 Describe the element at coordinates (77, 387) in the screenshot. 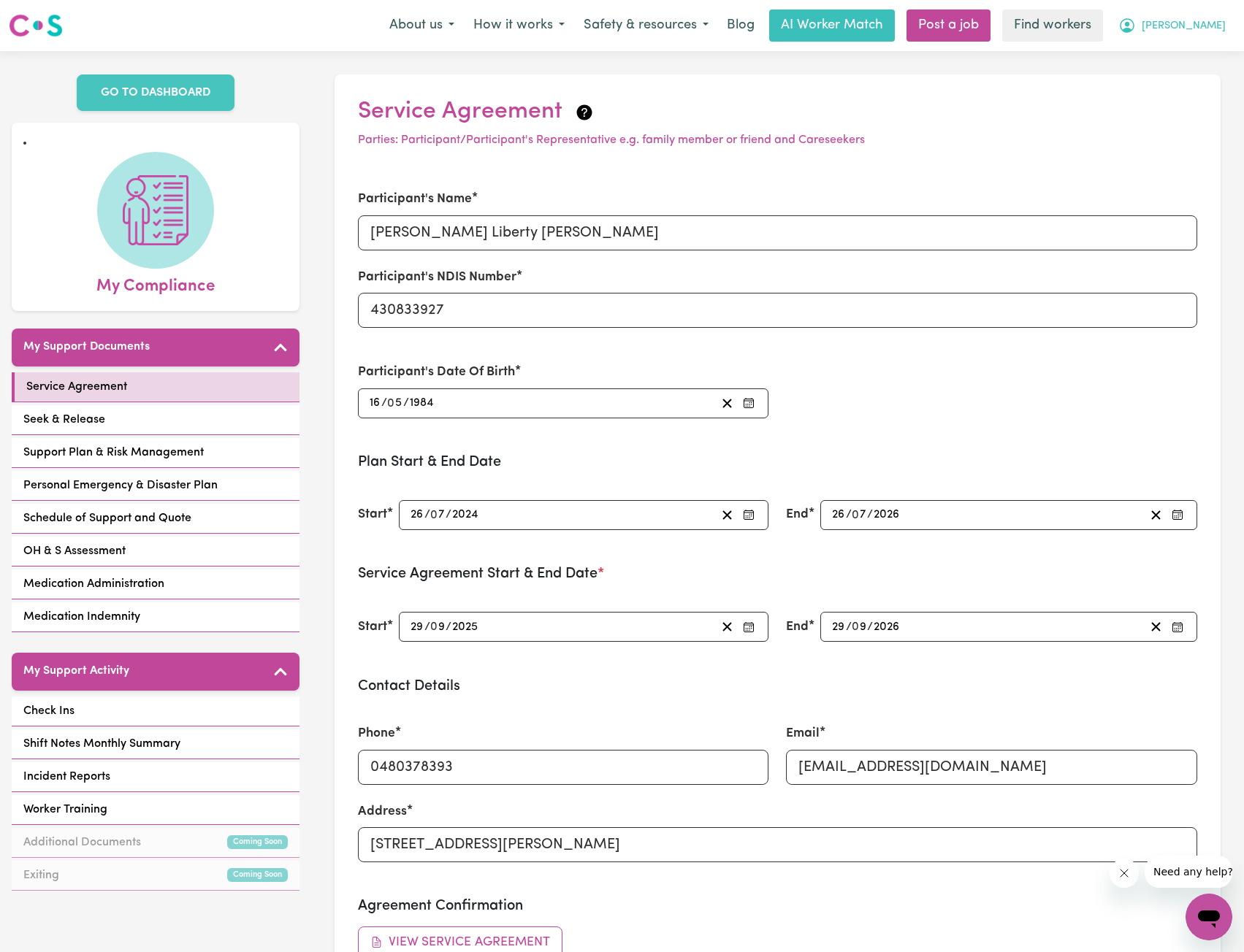

I see `span: Service Agreement` at that location.